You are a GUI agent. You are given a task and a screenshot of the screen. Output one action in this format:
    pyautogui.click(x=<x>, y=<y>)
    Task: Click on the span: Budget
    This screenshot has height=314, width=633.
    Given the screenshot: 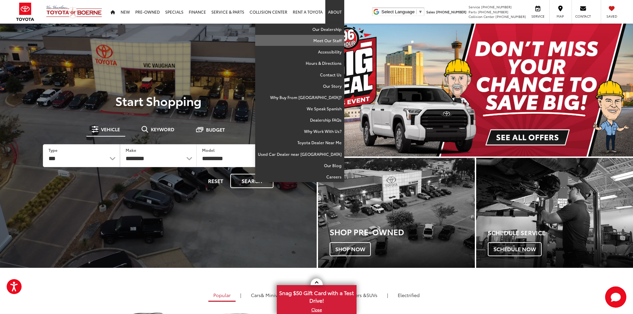 What is the action you would take?
    pyautogui.click(x=215, y=130)
    